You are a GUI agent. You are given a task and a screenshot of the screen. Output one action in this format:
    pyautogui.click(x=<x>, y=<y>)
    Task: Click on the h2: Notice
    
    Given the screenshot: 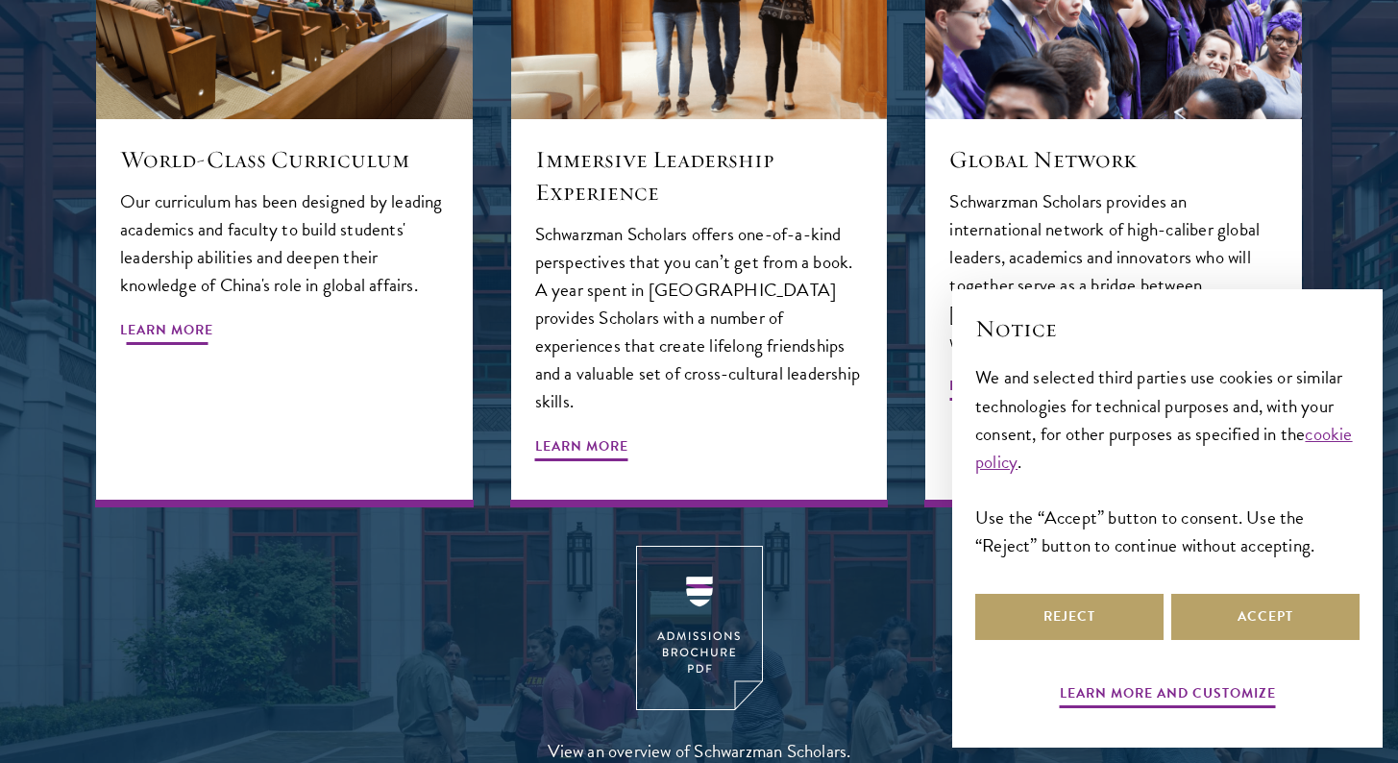 What is the action you would take?
    pyautogui.click(x=1167, y=329)
    